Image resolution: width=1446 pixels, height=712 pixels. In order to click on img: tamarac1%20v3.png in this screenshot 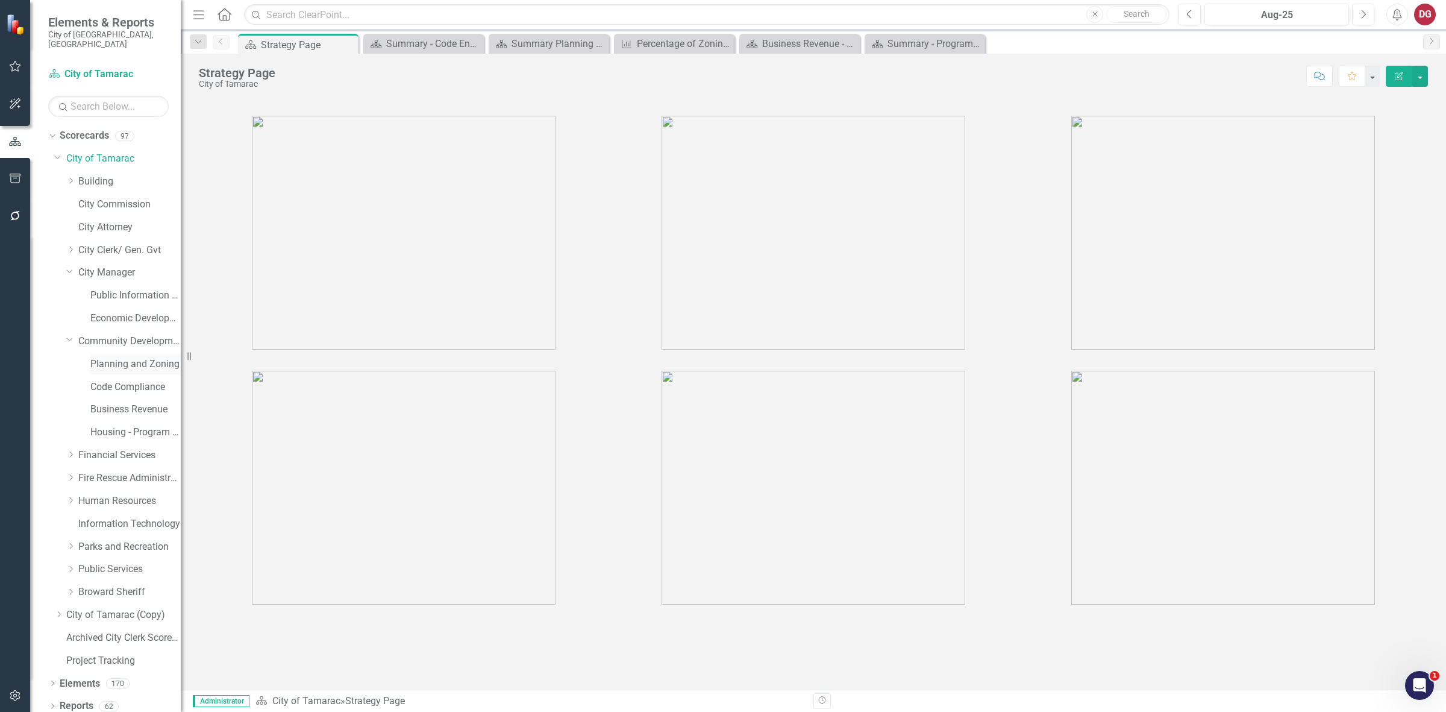, I will do `click(404, 233)`.